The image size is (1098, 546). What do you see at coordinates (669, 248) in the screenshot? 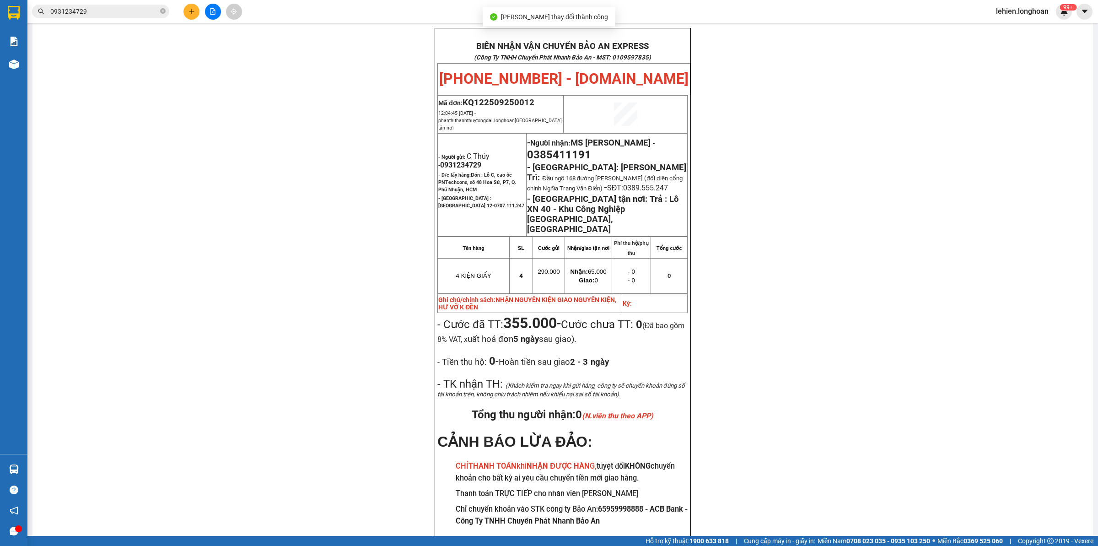
I see `strong: Tổng cước` at bounding box center [669, 248].